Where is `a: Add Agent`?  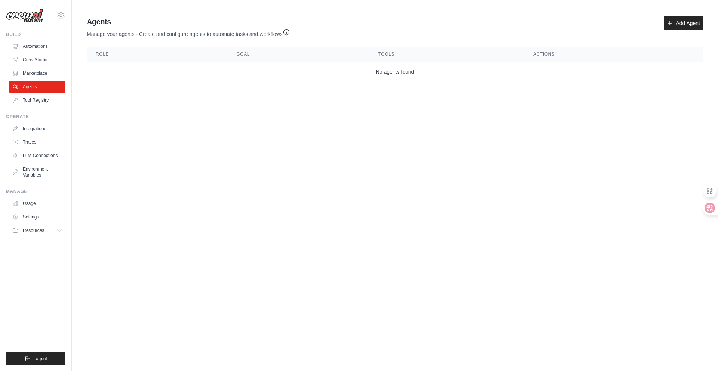
a: Add Agent is located at coordinates (684, 23).